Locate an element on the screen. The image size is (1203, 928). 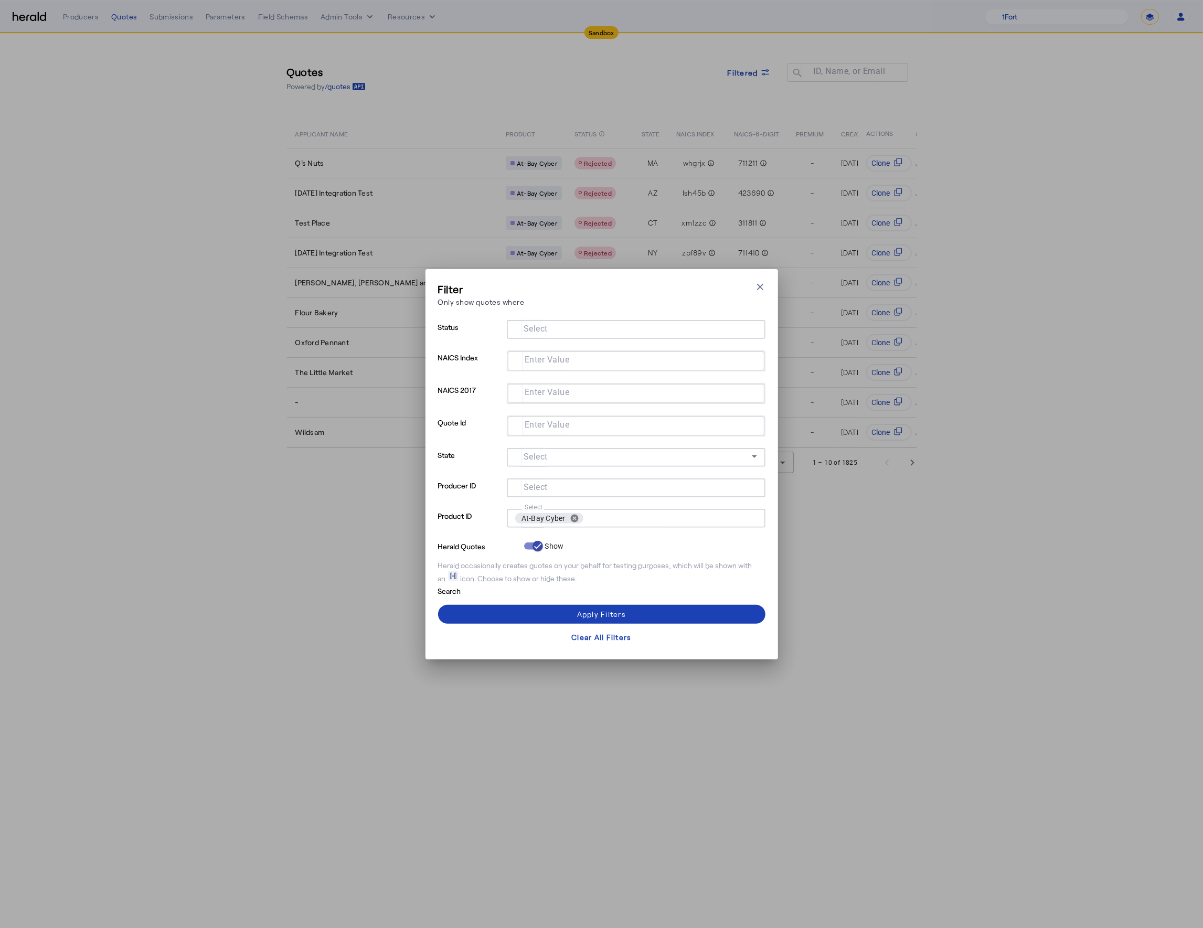
button: Clear All Filters is located at coordinates (602, 637).